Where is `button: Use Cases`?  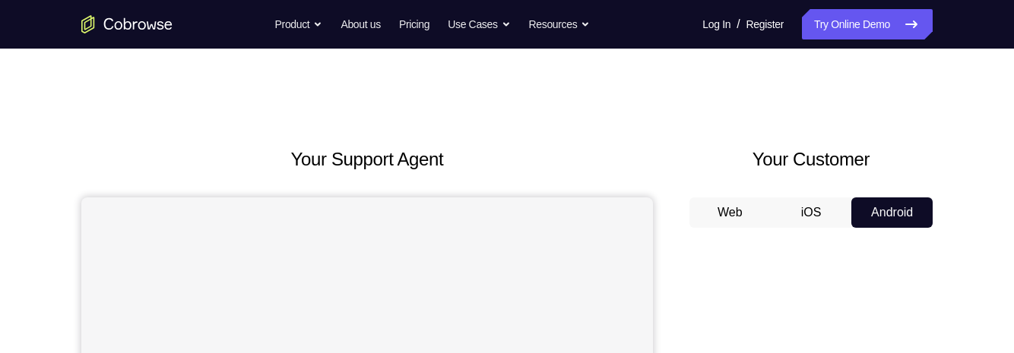
button: Use Cases is located at coordinates (479, 24).